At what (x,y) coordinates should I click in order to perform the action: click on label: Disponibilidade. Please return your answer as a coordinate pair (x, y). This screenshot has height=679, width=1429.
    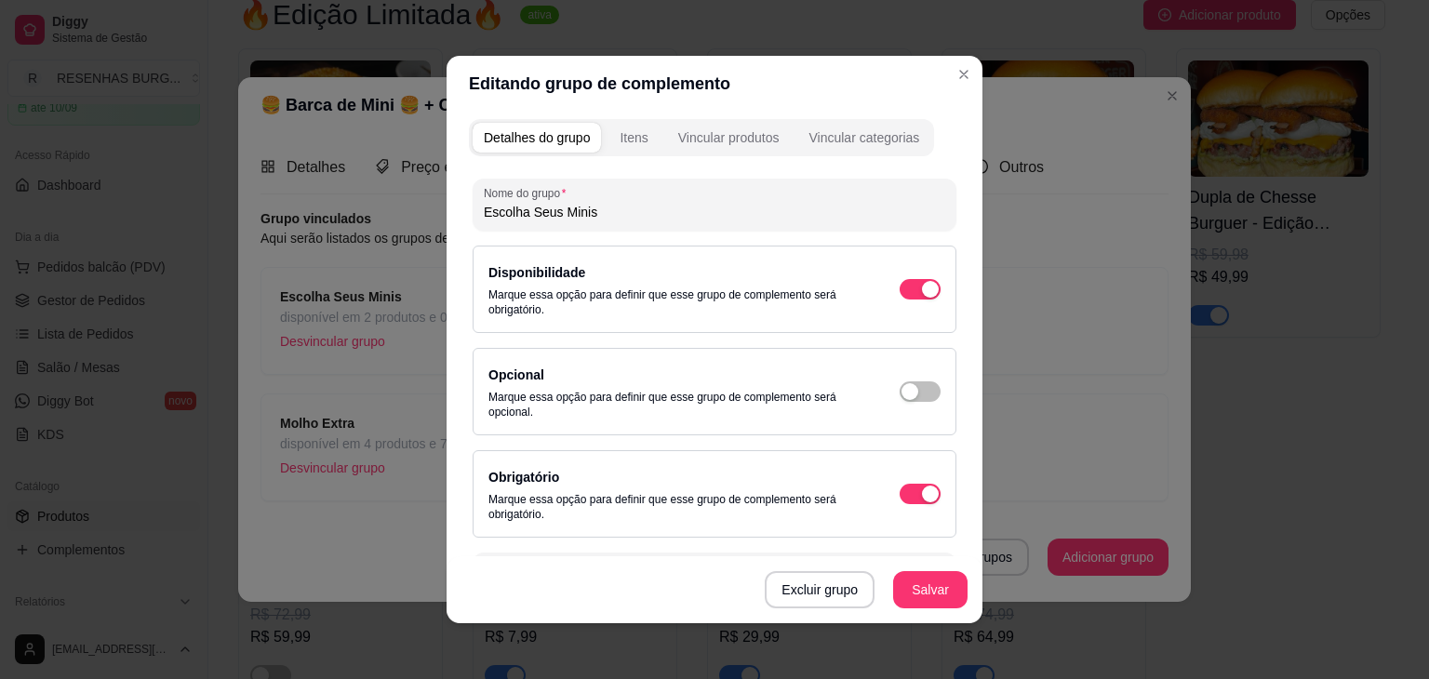
    Looking at the image, I should click on (537, 273).